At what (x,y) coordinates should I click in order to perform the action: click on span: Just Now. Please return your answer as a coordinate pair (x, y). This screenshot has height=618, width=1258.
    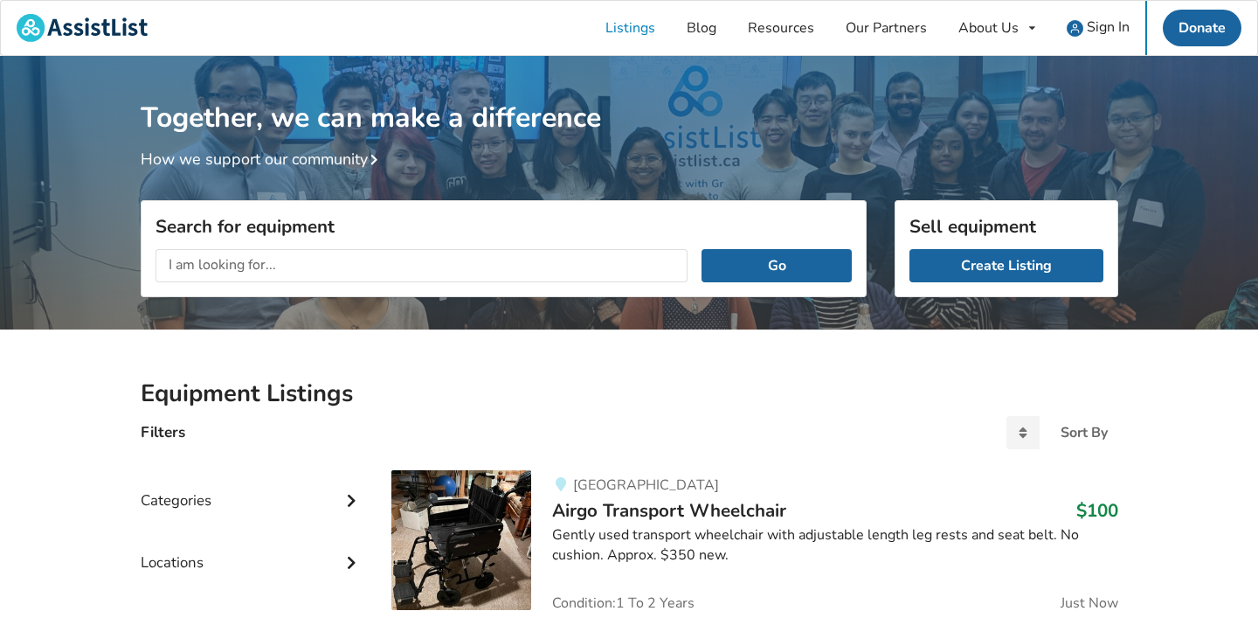
    Looking at the image, I should click on (1089, 603).